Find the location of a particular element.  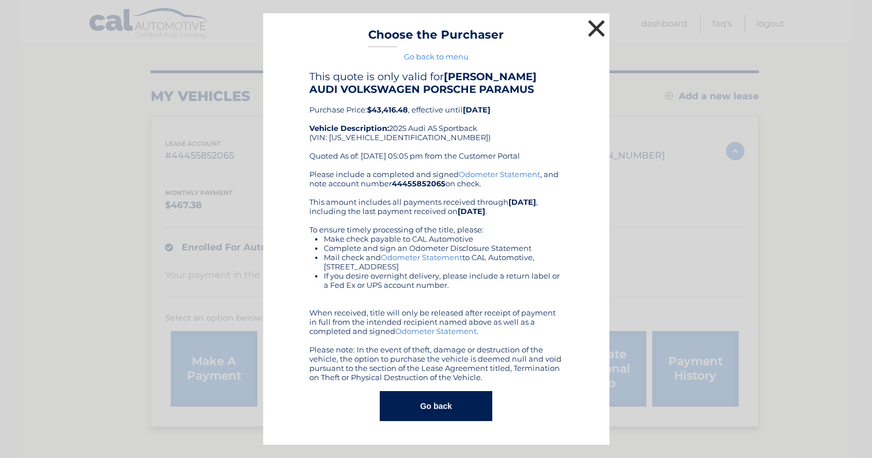

li: If you desire overnight delivery, please include a return label or a Fed Ex or UPS account number. is located at coordinates (443, 280).